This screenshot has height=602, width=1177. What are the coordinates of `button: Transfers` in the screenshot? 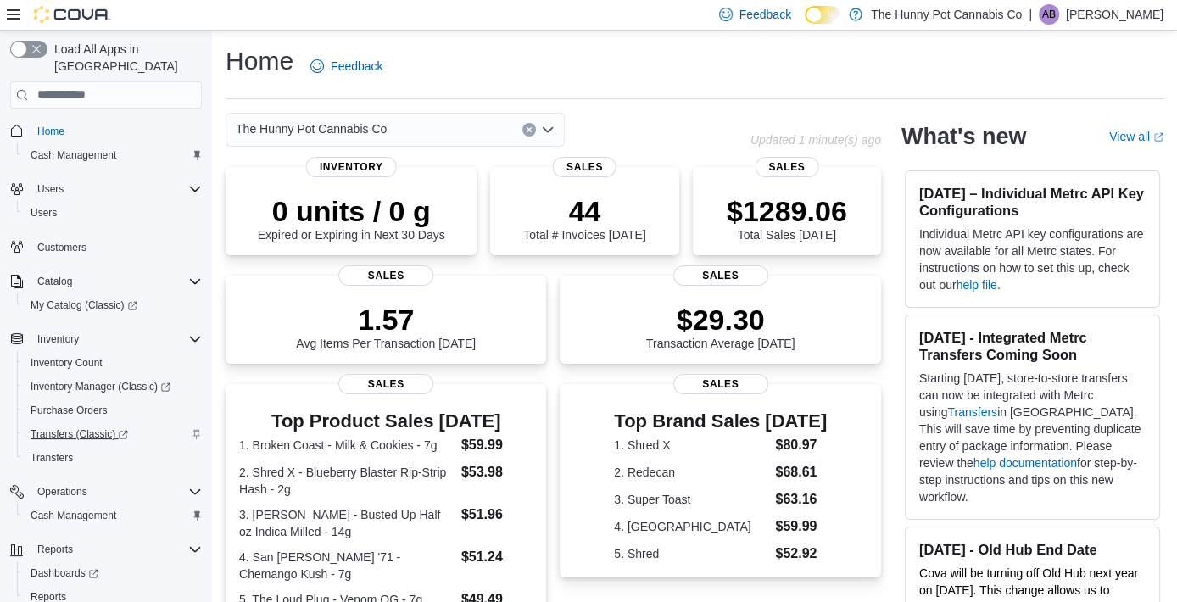 It's located at (113, 458).